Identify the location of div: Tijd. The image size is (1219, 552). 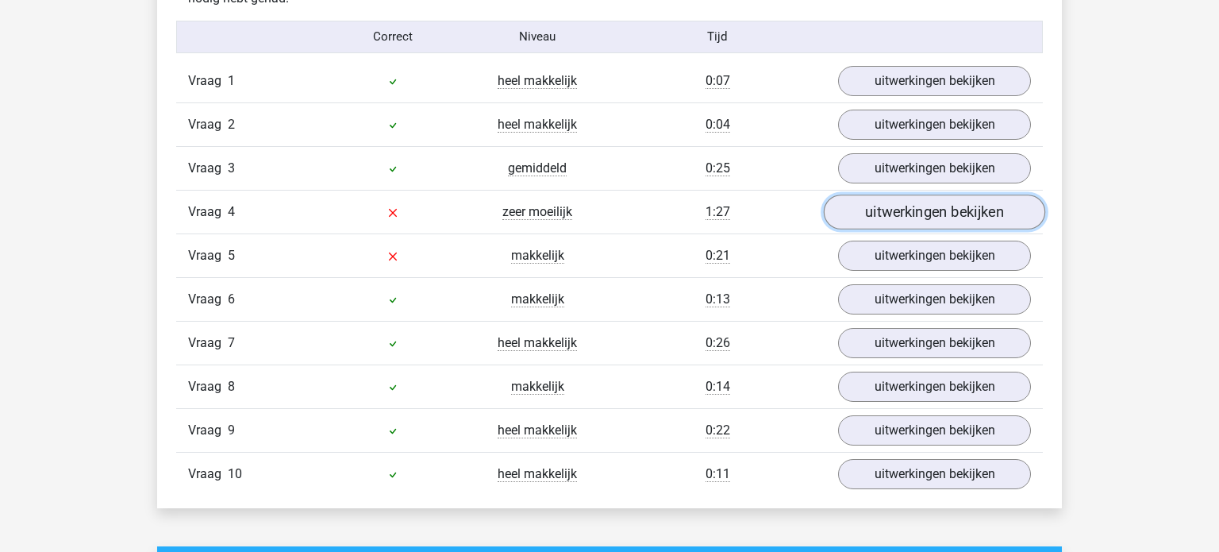
(717, 37).